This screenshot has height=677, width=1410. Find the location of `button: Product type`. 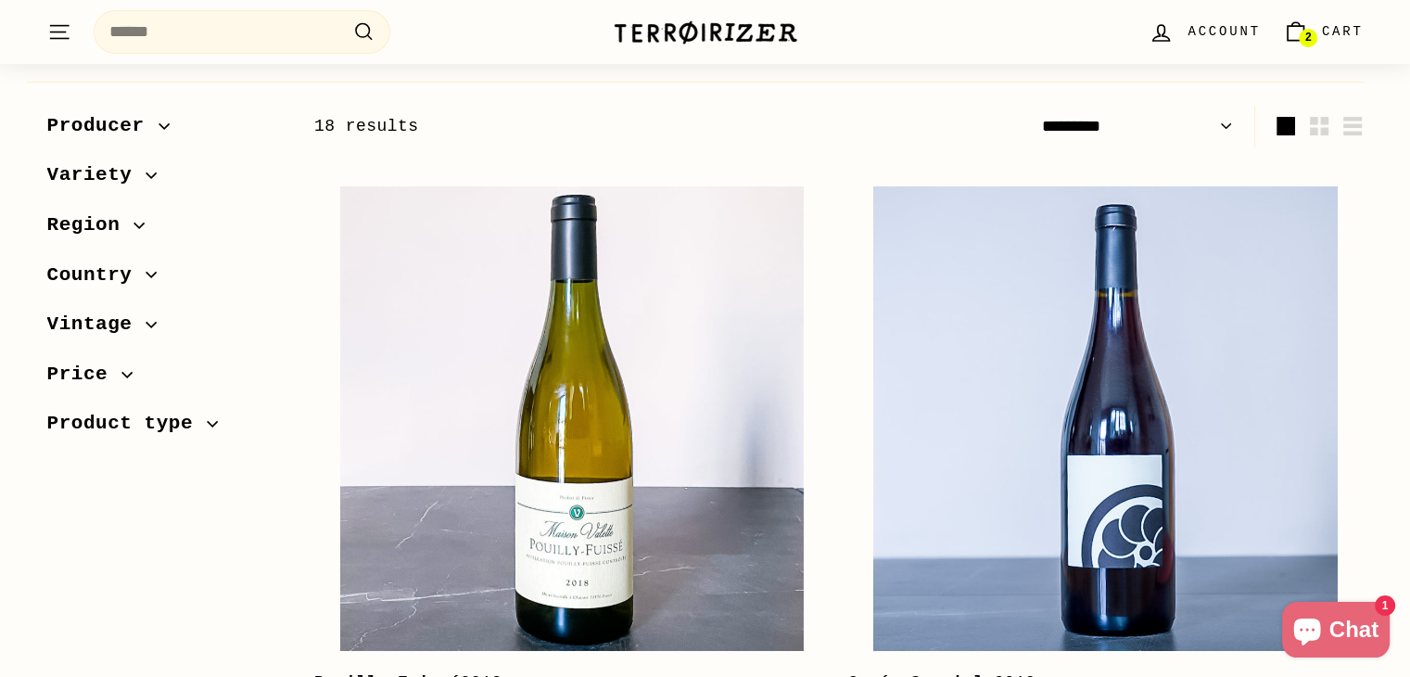

button: Product type is located at coordinates (166, 428).